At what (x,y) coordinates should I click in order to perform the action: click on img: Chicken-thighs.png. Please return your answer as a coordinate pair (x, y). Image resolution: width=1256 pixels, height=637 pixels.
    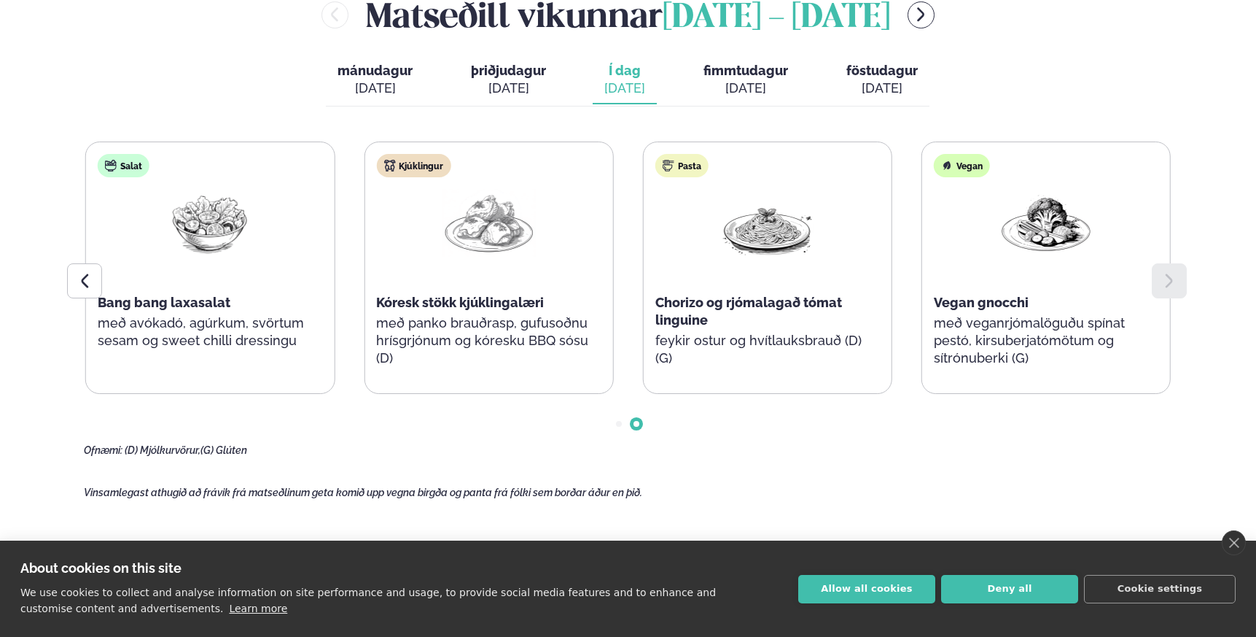
    Looking at the image, I should click on (489, 222).